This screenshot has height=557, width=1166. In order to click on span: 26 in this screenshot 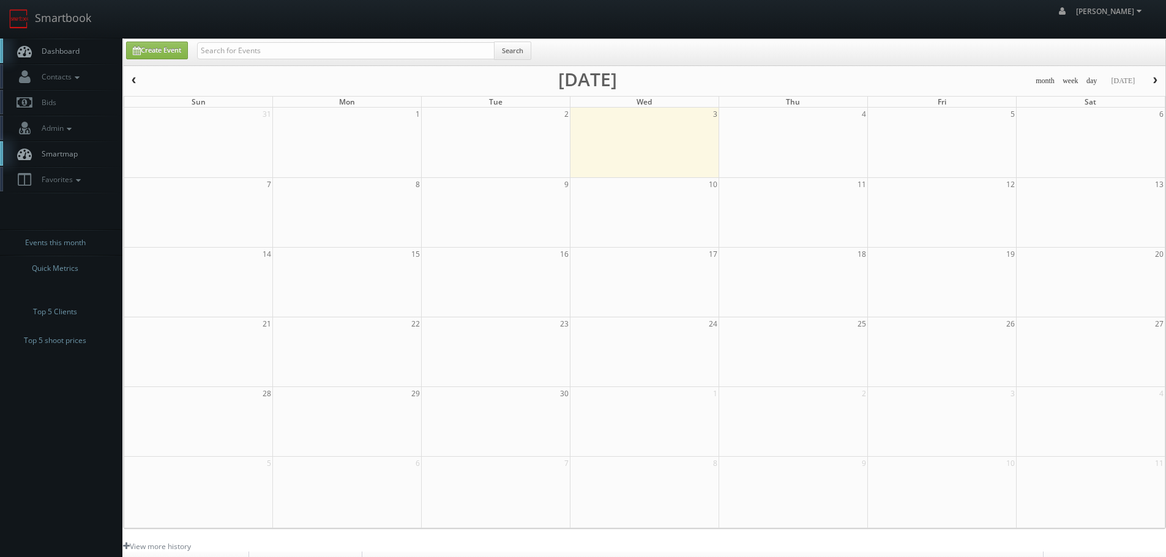, I will do `click(1010, 324)`.